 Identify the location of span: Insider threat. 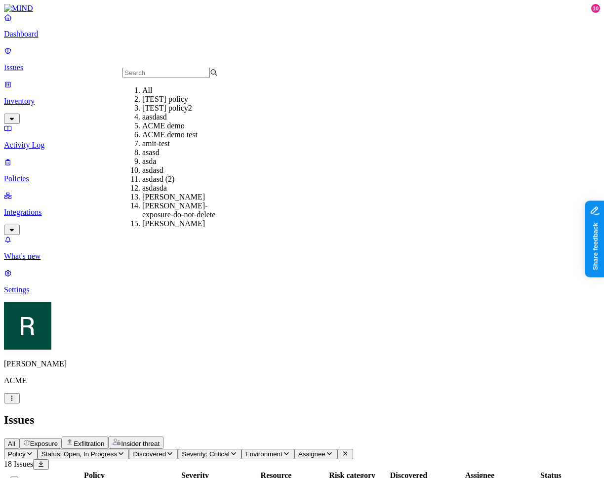
(140, 444).